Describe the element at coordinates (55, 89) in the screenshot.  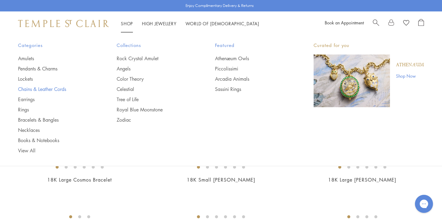
I see `a: Chains & Leather Cords` at that location.